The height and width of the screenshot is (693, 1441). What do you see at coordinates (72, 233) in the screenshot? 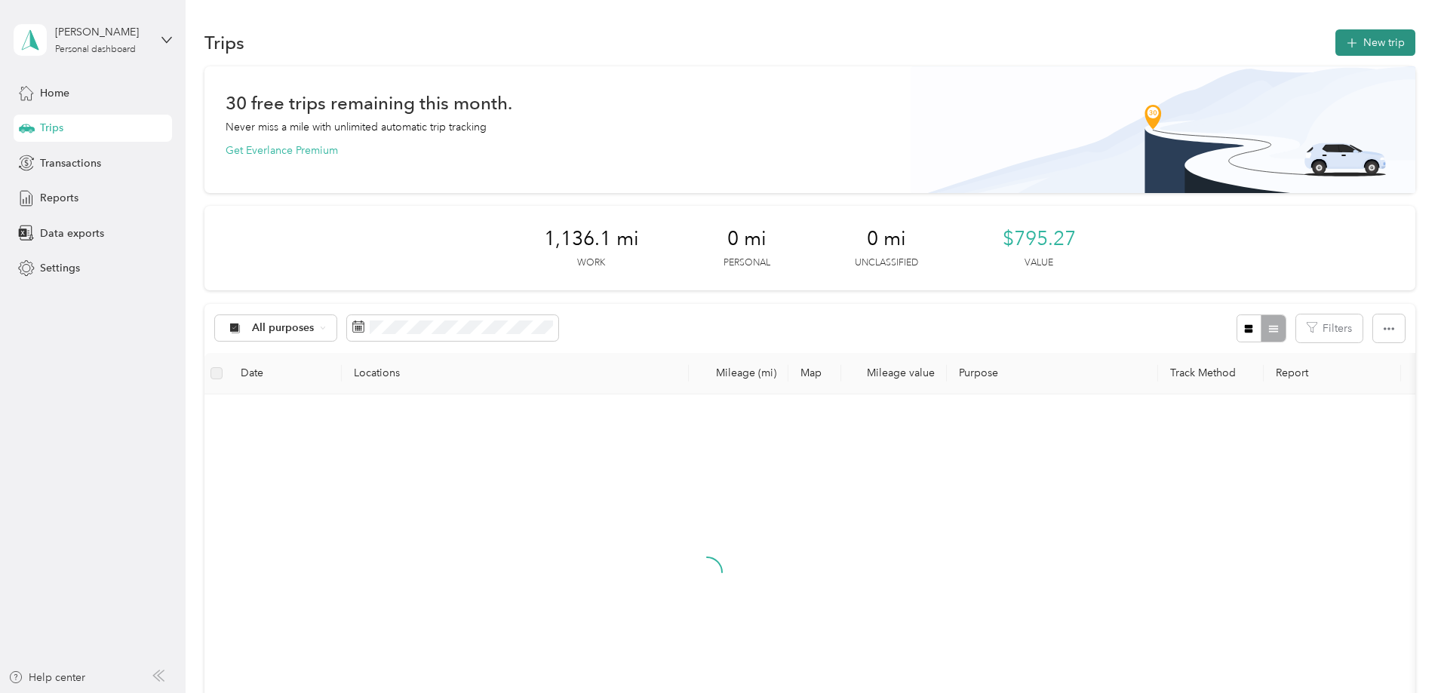
I see `span: Data exports` at bounding box center [72, 233].